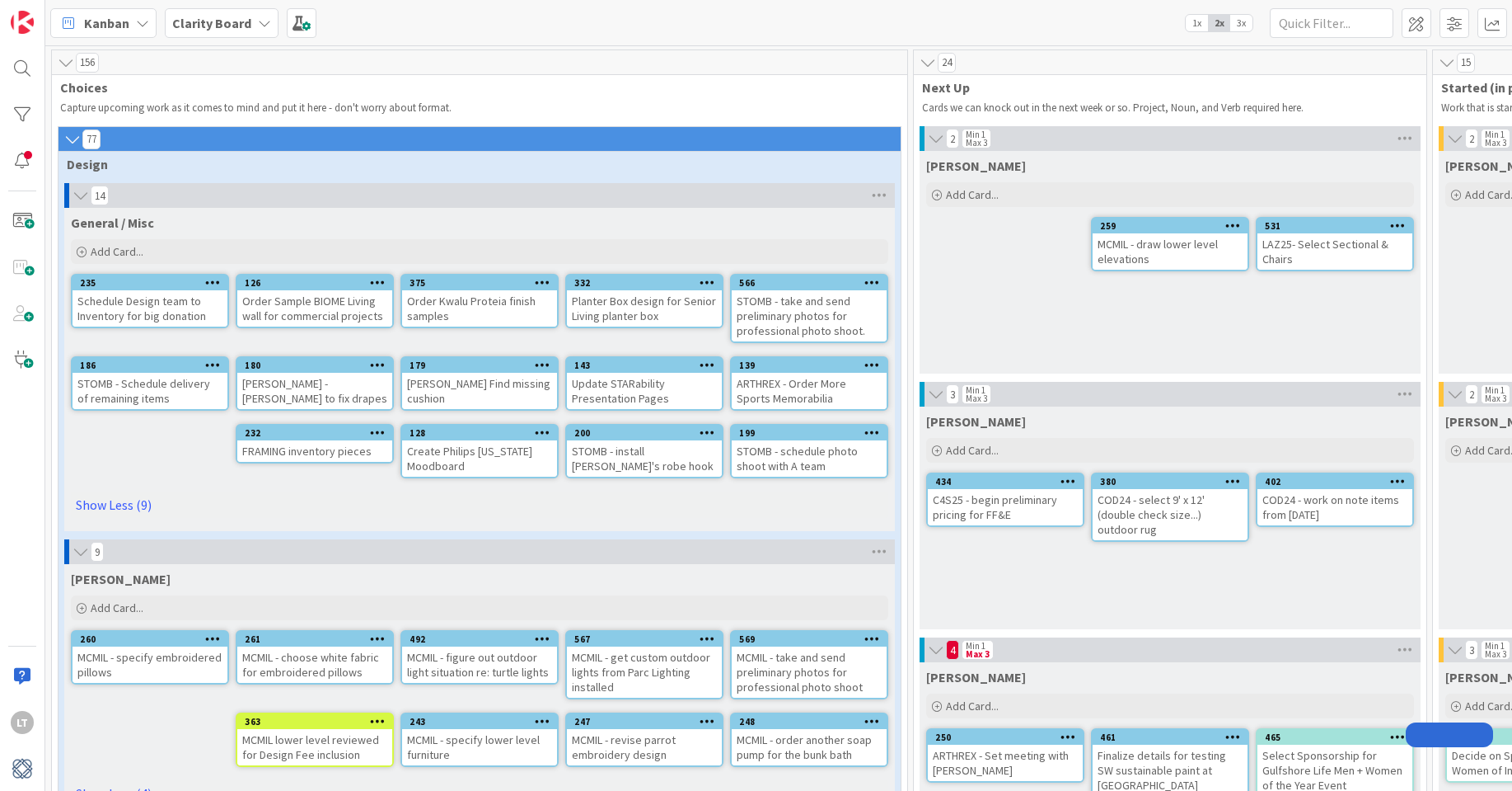 This screenshot has width=1512, height=791. I want to click on a: 232FRAMING inventory pieces, so click(315, 443).